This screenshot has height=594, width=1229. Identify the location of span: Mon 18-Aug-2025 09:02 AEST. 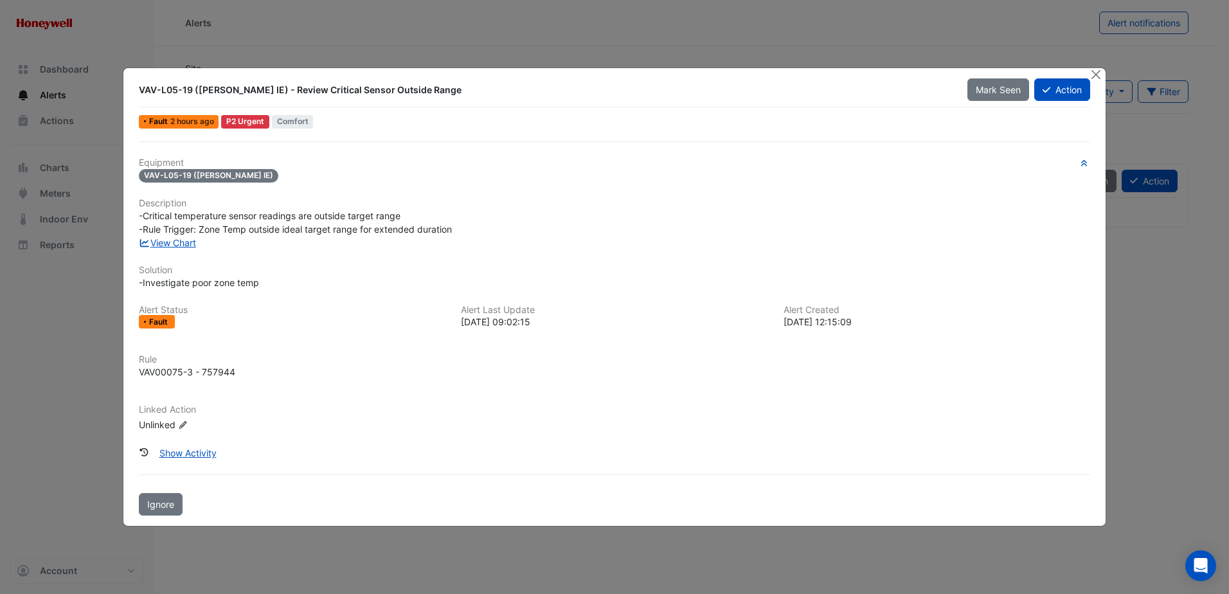
(192, 121).